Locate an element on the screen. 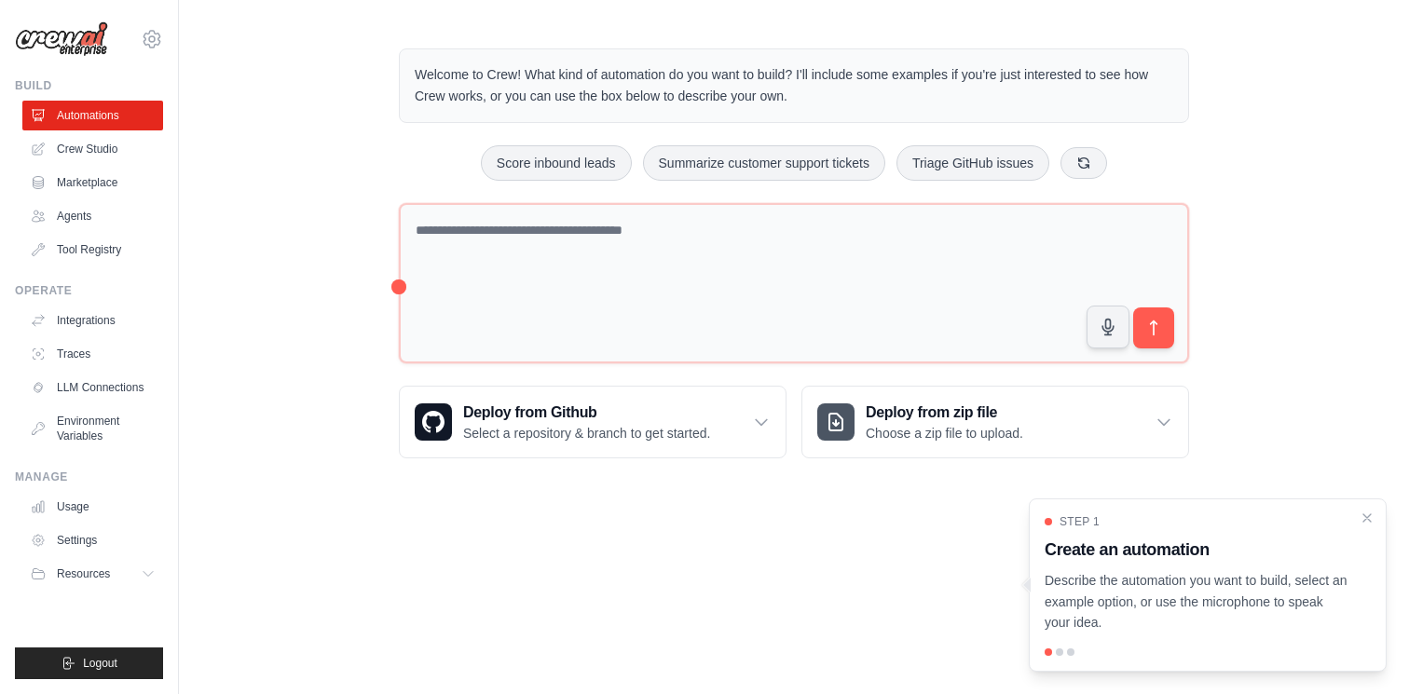  span: Step 1 is located at coordinates (1079, 522).